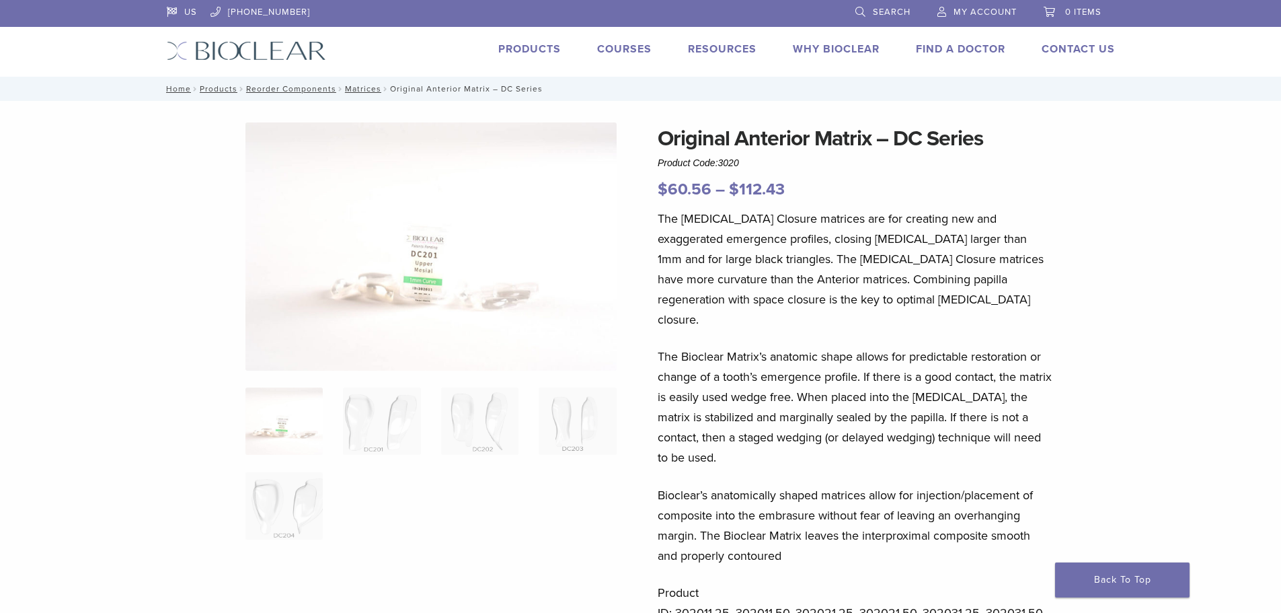 The width and height of the screenshot is (1281, 613). What do you see at coordinates (431, 246) in the screenshot?
I see `img: Anterior Original DC Series Matrices` at bounding box center [431, 246].